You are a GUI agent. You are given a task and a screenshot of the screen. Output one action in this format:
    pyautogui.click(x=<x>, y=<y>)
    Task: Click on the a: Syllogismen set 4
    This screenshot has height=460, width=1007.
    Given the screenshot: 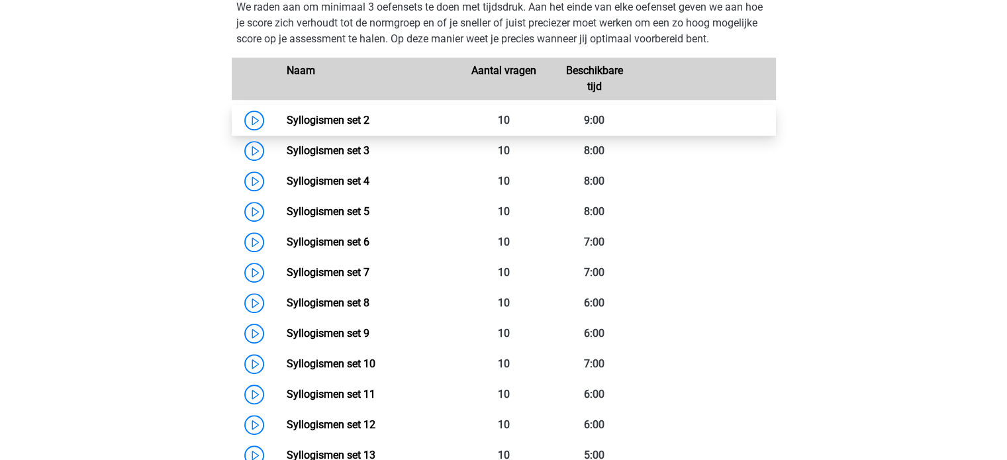 What is the action you would take?
    pyautogui.click(x=328, y=181)
    